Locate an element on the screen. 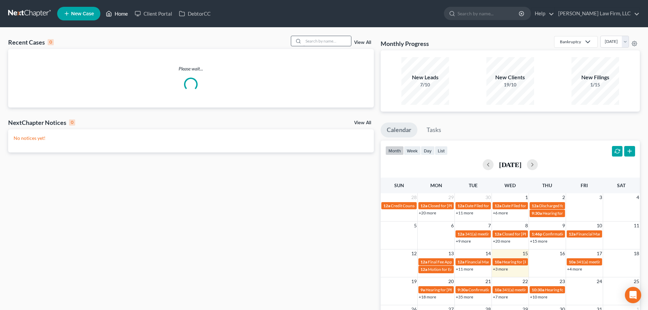 The height and width of the screenshot is (310, 648). a: Calendar is located at coordinates (399, 130).